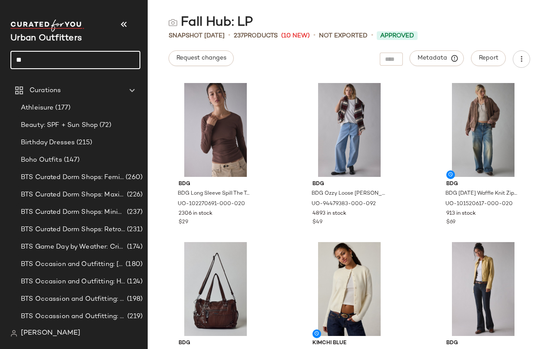 Image resolution: width=551 pixels, height=349 pixels. What do you see at coordinates (215, 289) in the screenshot?
I see `img: 101211381_020_b` at bounding box center [215, 289].